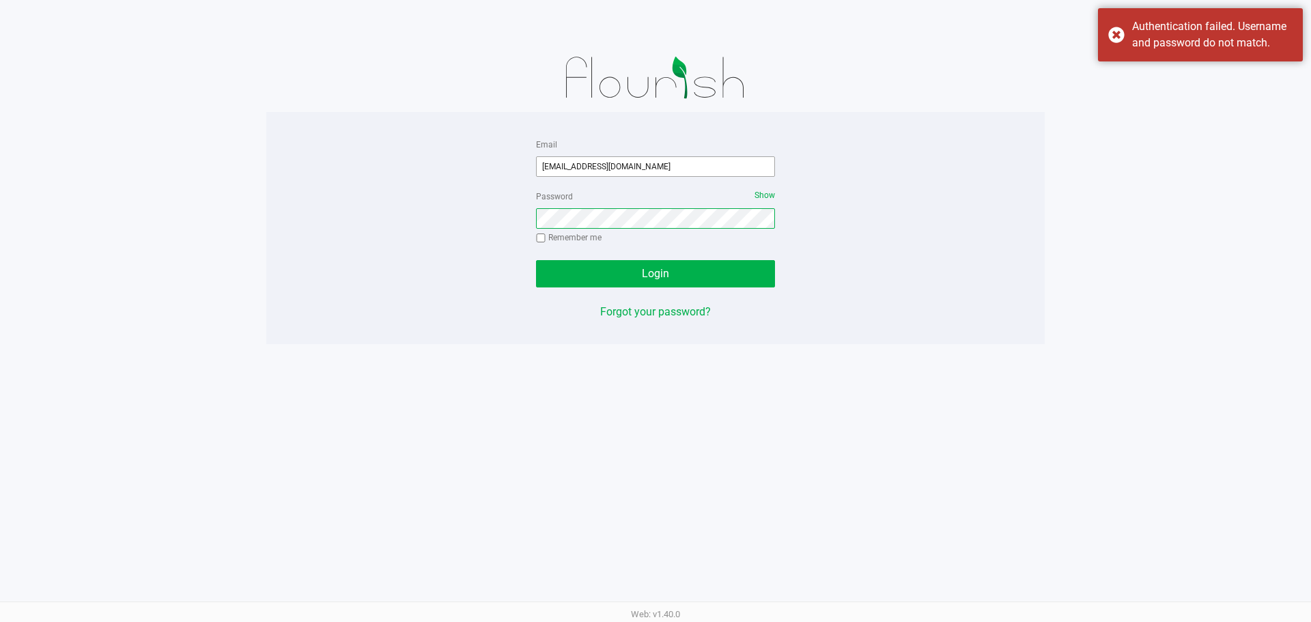 Image resolution: width=1311 pixels, height=622 pixels. Describe the element at coordinates (546, 145) in the screenshot. I see `label: Email` at that location.